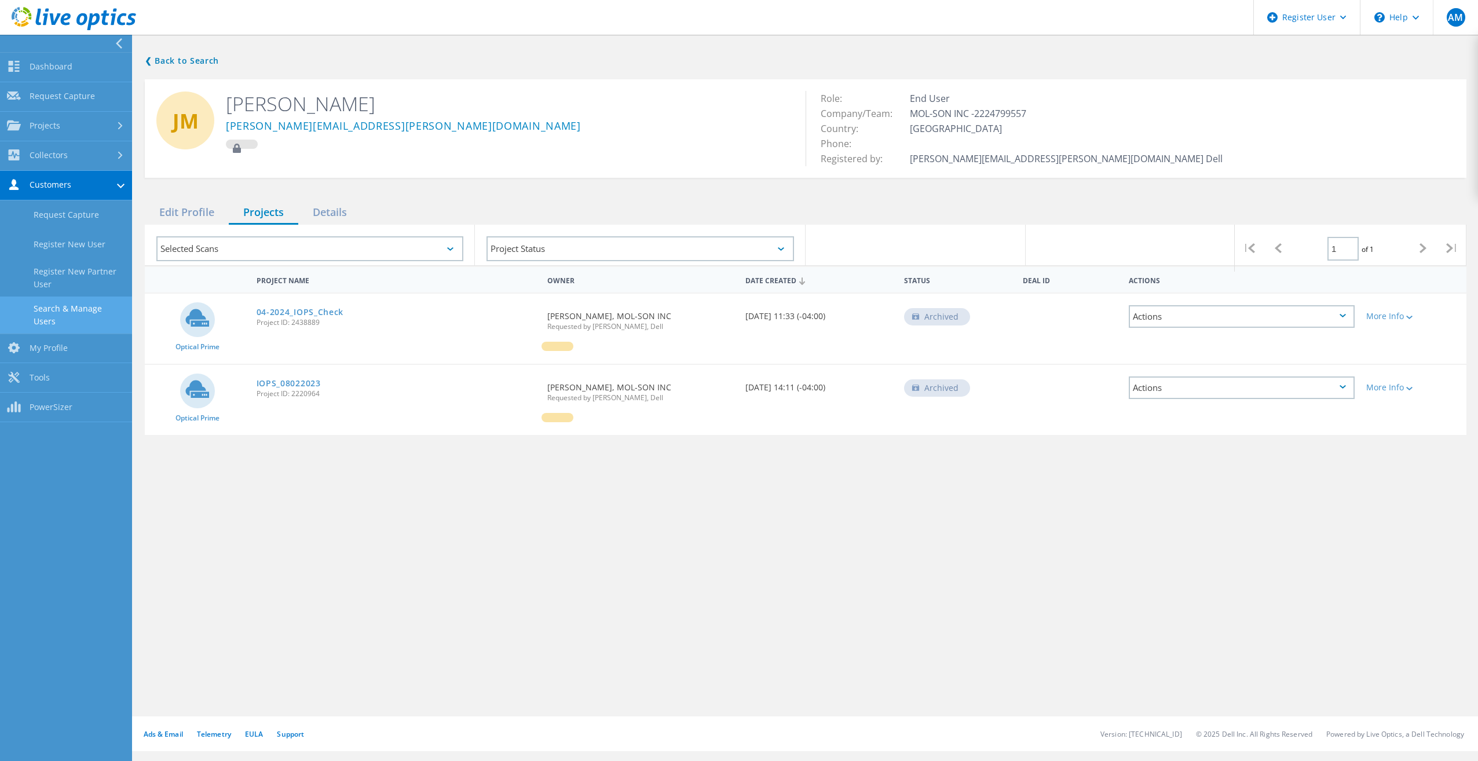 This screenshot has width=1478, height=761. I want to click on li: Powered by Live Optics, a Dell Technology, so click(1395, 734).